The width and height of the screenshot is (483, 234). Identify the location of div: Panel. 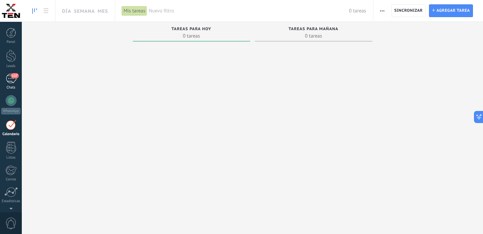
(11, 42).